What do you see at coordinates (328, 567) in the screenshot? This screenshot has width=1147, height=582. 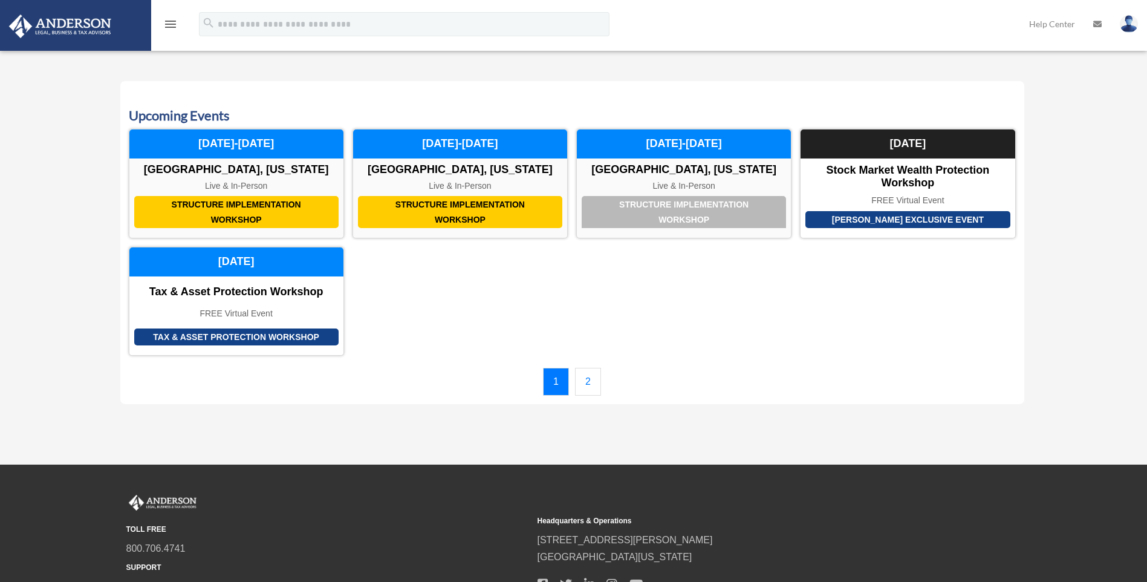 I see `small: SUPPORT` at bounding box center [328, 567].